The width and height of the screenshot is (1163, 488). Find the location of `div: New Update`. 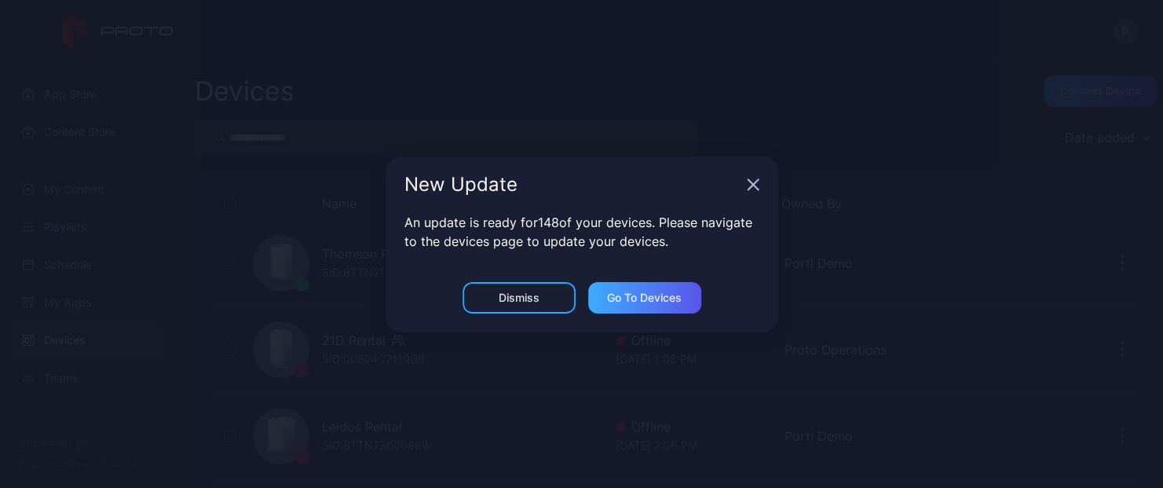

div: New Update is located at coordinates (572, 185).